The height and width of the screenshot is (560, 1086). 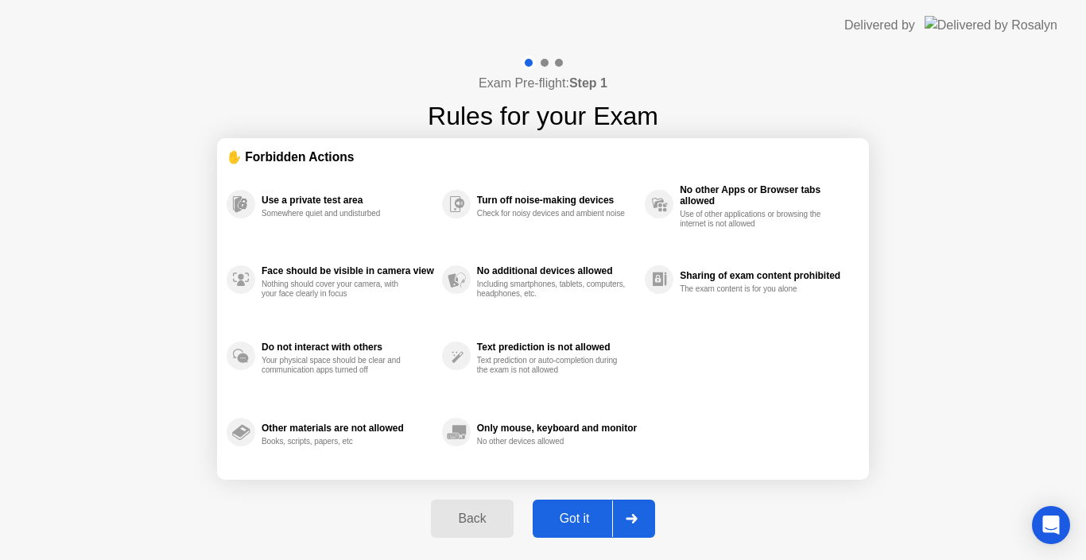 I want to click on div: The exam content is for you alone, so click(x=754, y=289).